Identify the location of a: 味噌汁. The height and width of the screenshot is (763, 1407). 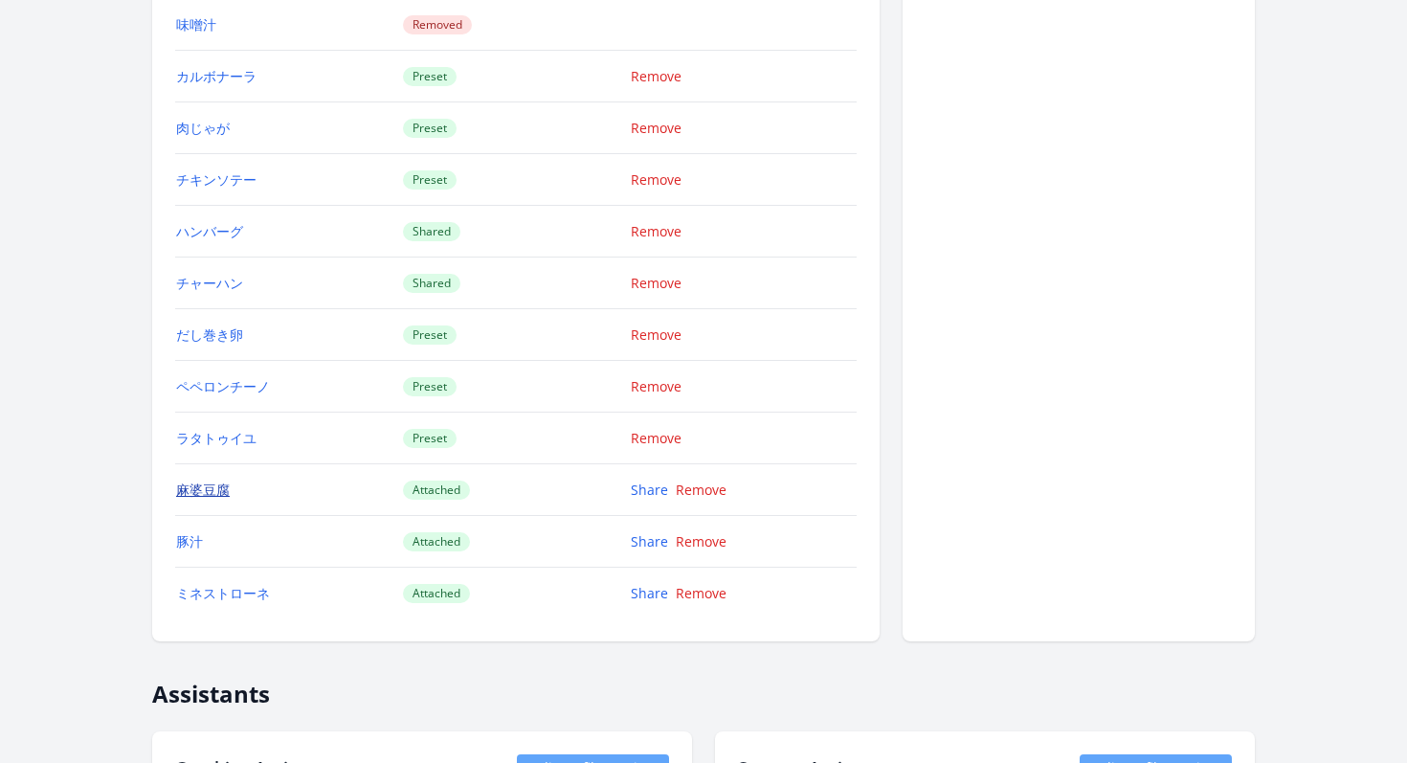
(196, 24).